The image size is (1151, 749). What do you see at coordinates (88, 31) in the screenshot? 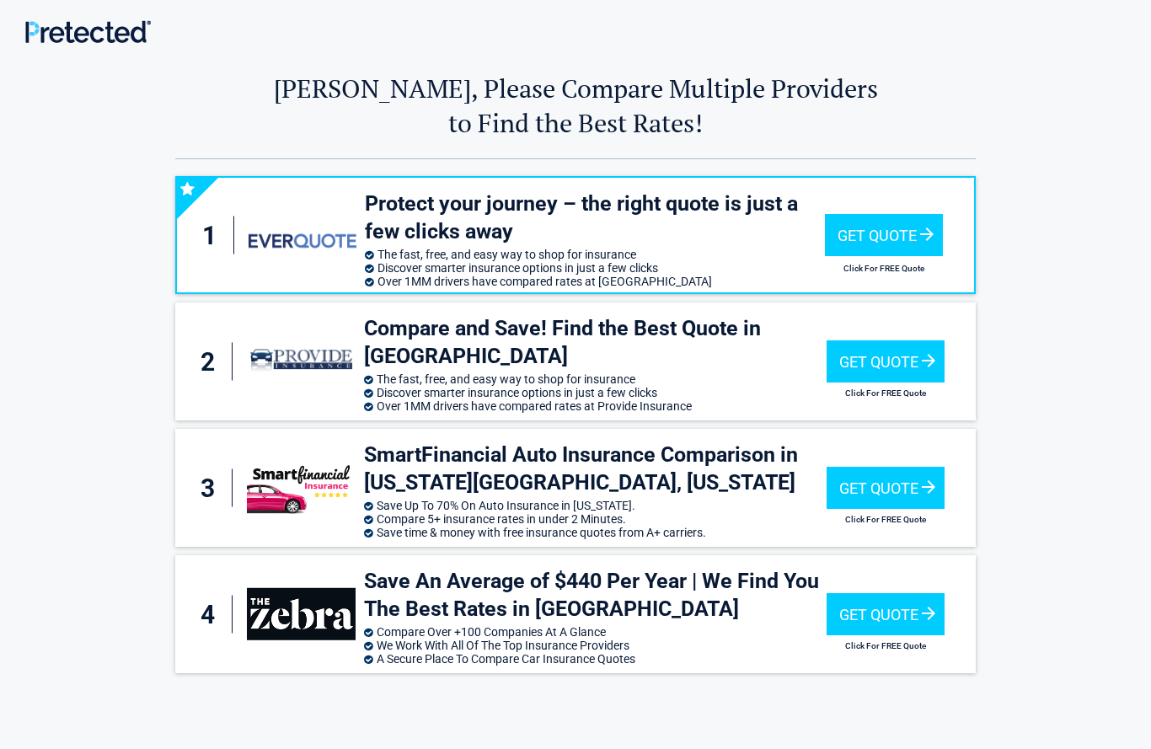
I see `img: Main Logo` at bounding box center [88, 31].